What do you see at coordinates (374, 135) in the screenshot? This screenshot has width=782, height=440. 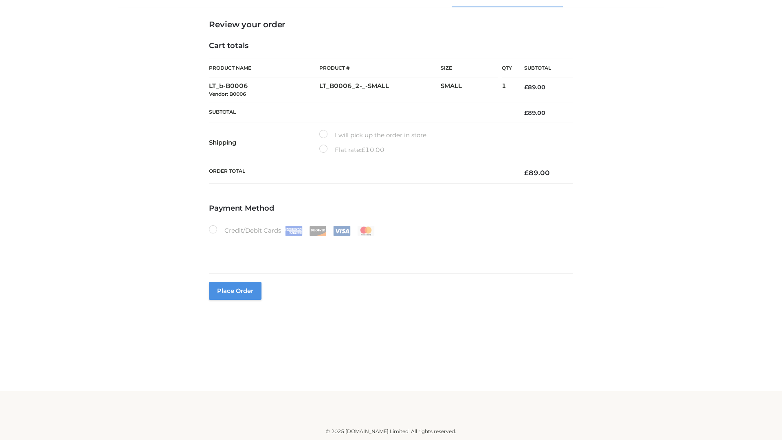 I see `label: I will pick up the order in store.` at bounding box center [374, 135].